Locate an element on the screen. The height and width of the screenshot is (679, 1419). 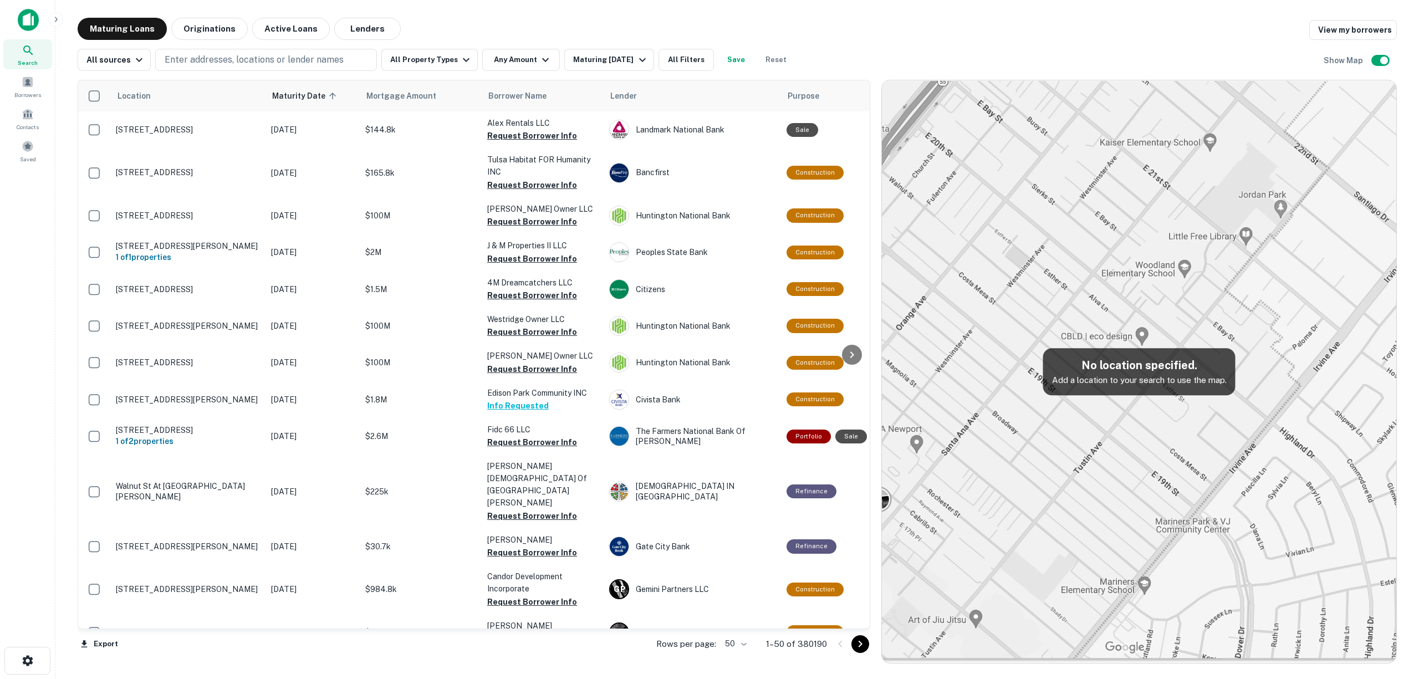
p: Enter addresses, locations or lender names is located at coordinates (254, 60).